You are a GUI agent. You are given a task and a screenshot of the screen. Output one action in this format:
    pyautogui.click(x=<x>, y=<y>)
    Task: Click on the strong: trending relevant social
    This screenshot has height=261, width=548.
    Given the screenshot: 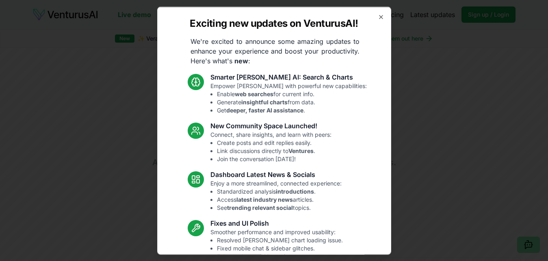 What is the action you would take?
    pyautogui.click(x=260, y=207)
    